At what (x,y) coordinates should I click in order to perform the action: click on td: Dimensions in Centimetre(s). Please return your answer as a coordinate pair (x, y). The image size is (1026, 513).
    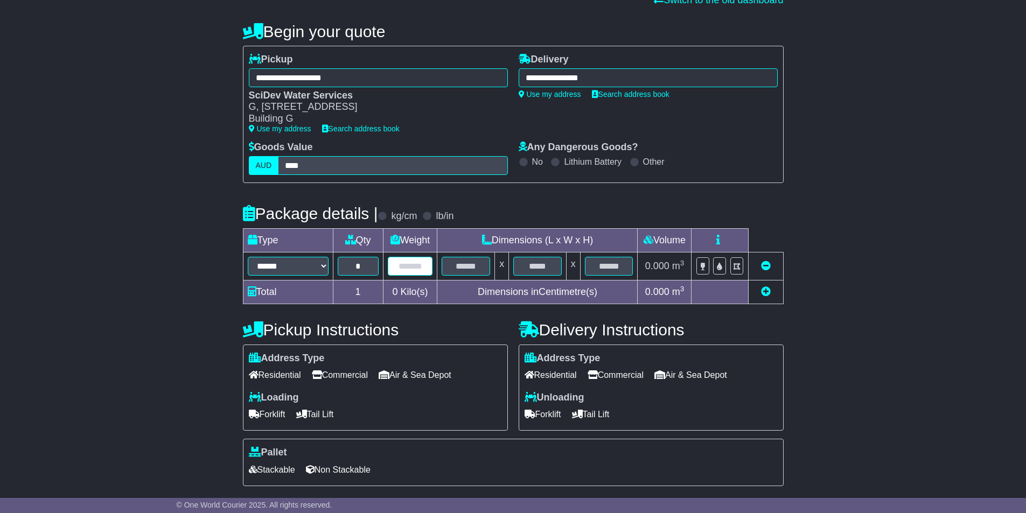
    Looking at the image, I should click on (538, 292).